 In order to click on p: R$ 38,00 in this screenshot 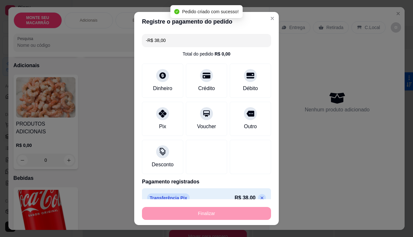, I will do `click(245, 198)`.